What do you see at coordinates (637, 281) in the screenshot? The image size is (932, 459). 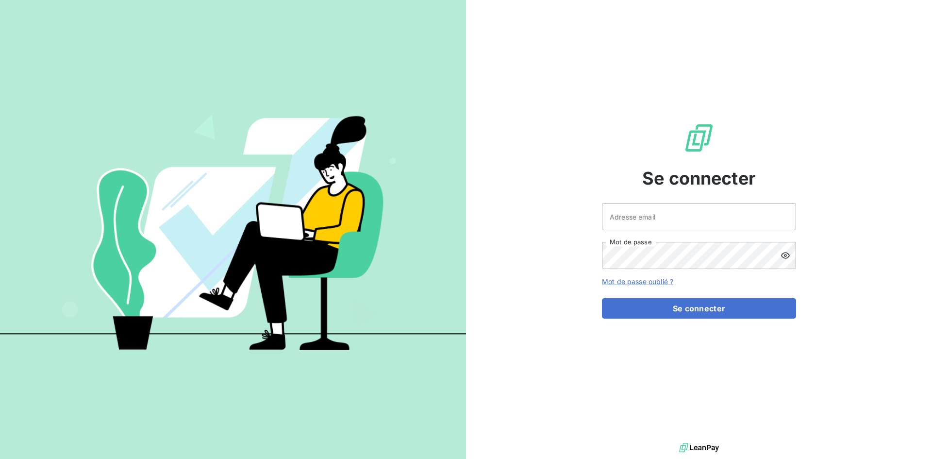 I see `a: Mot de passe oublié ?` at bounding box center [637, 281].